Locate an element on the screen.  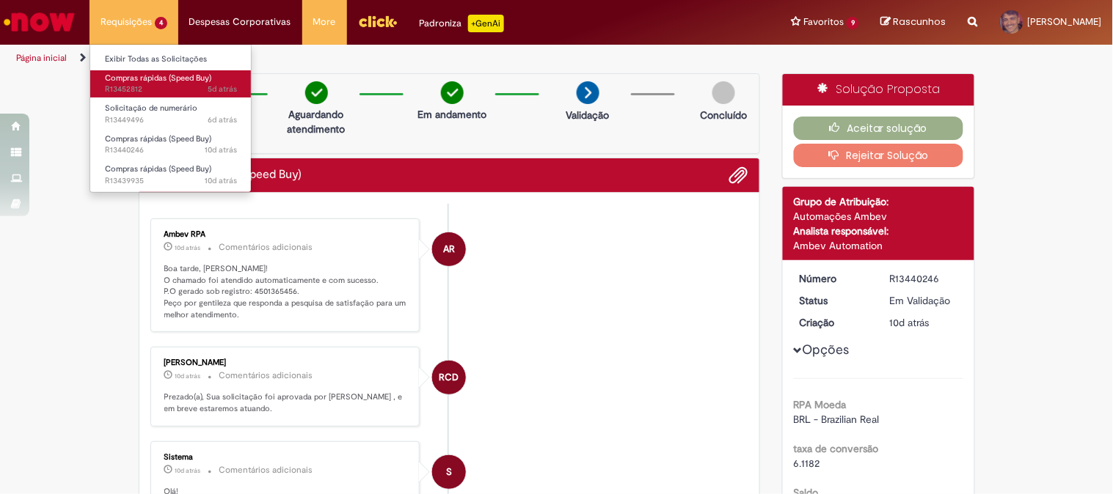
time: 22/08/2025 13:40:05 is located at coordinates (221, 180).